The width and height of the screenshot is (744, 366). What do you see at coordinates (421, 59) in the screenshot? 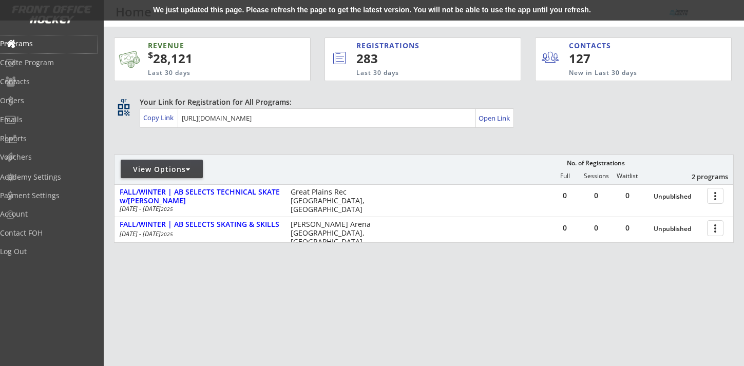
I see `div: 283` at bounding box center [421, 59].